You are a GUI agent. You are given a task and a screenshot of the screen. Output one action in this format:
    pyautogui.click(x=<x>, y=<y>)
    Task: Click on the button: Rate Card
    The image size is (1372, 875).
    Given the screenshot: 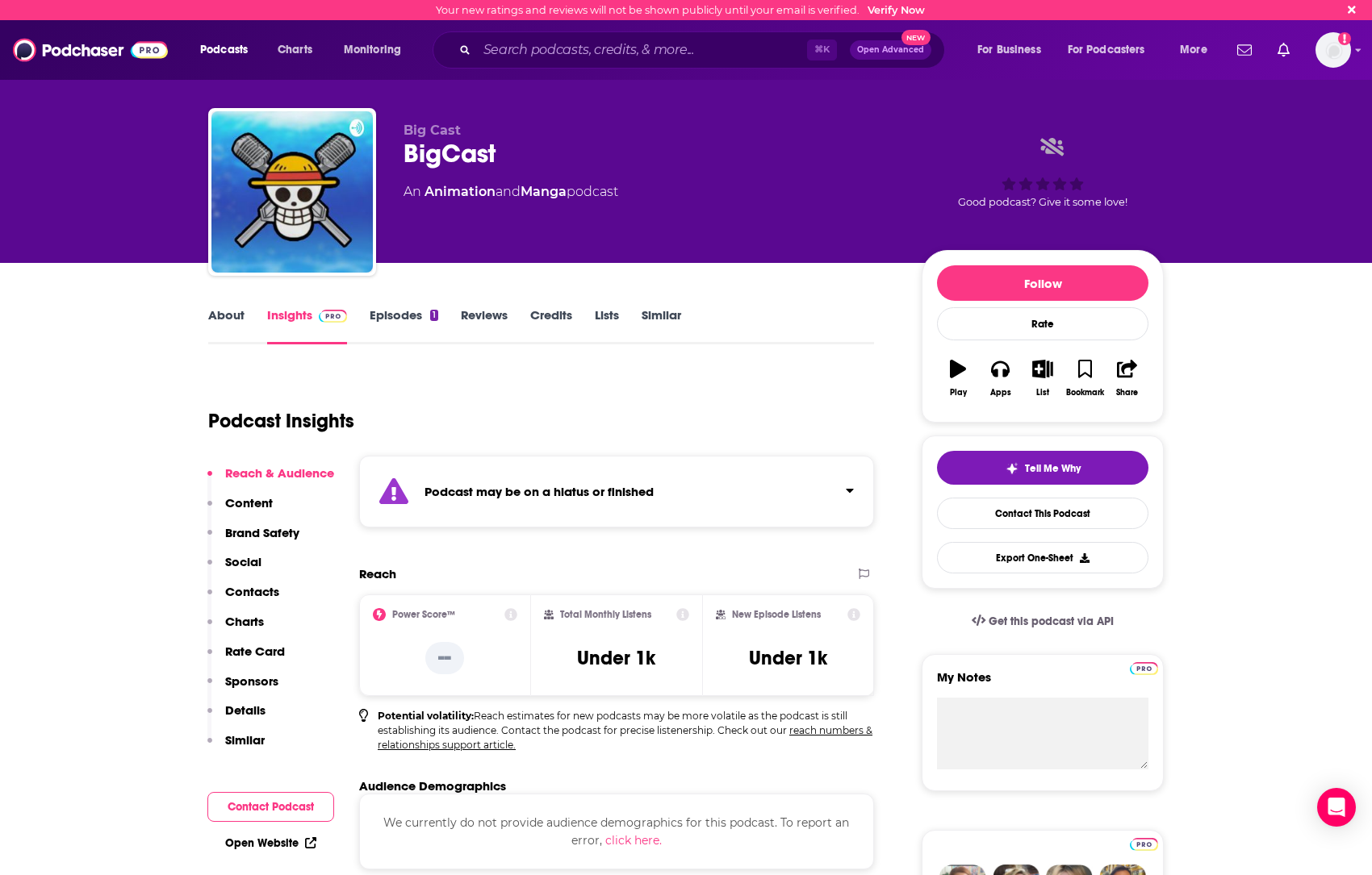 What is the action you would take?
    pyautogui.click(x=246, y=659)
    